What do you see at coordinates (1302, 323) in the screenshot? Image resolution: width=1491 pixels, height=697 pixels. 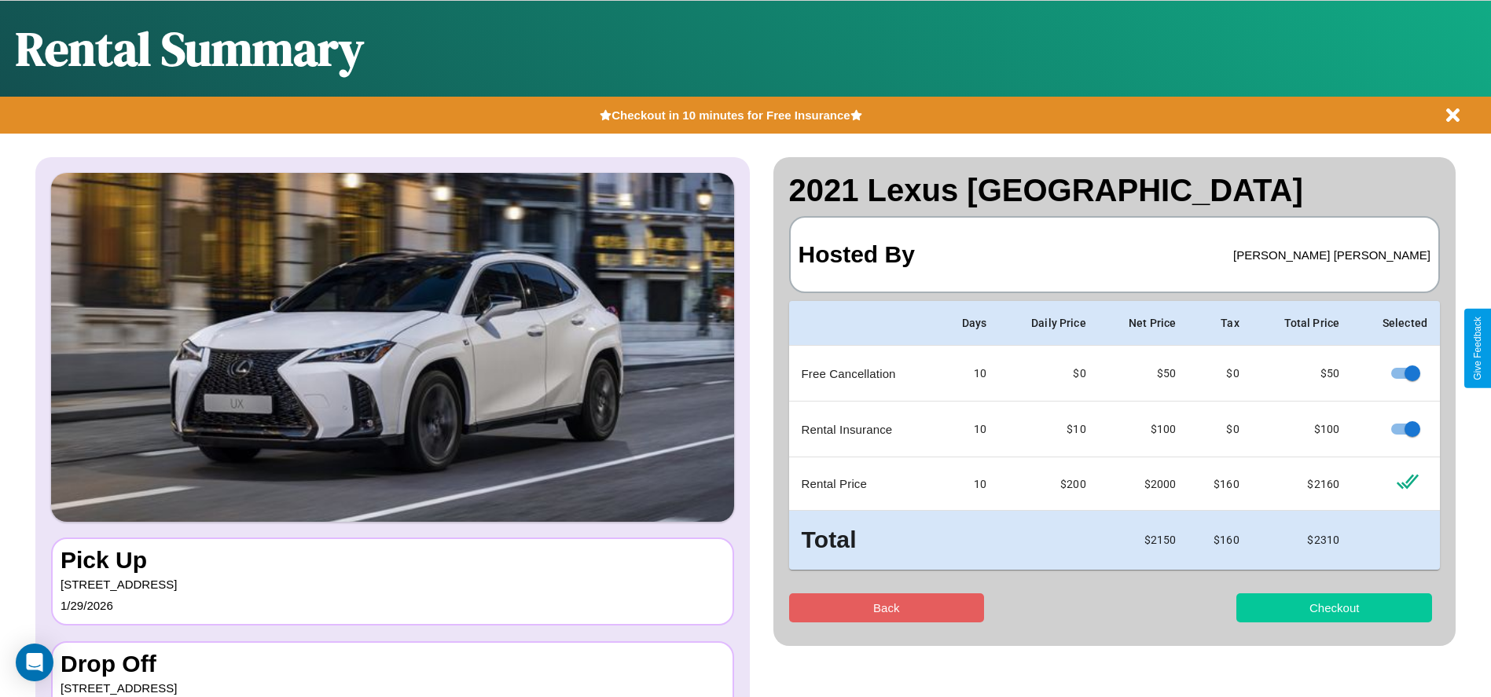 I see `th: Total Price` at bounding box center [1302, 323].